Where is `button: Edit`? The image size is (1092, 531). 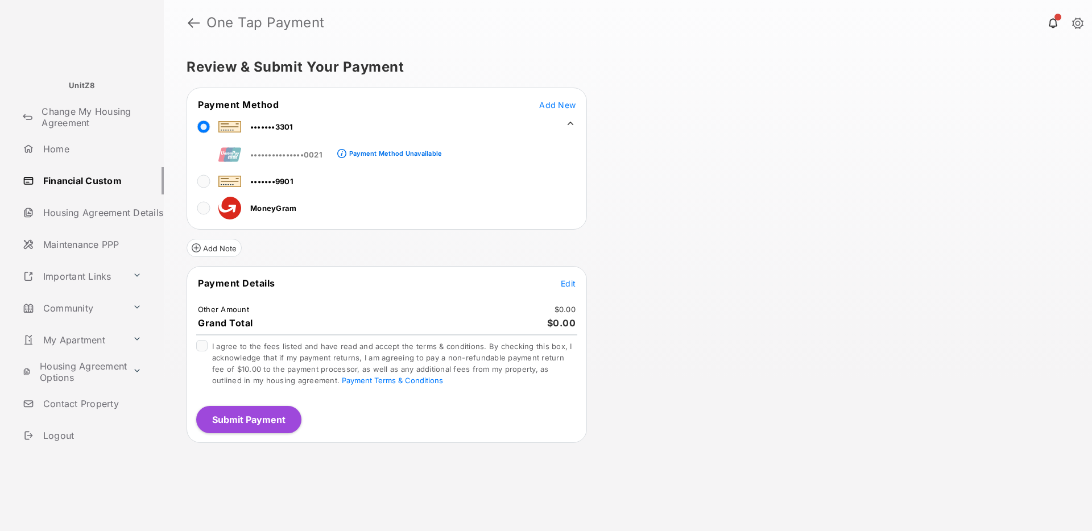
button: Edit is located at coordinates (568, 283).